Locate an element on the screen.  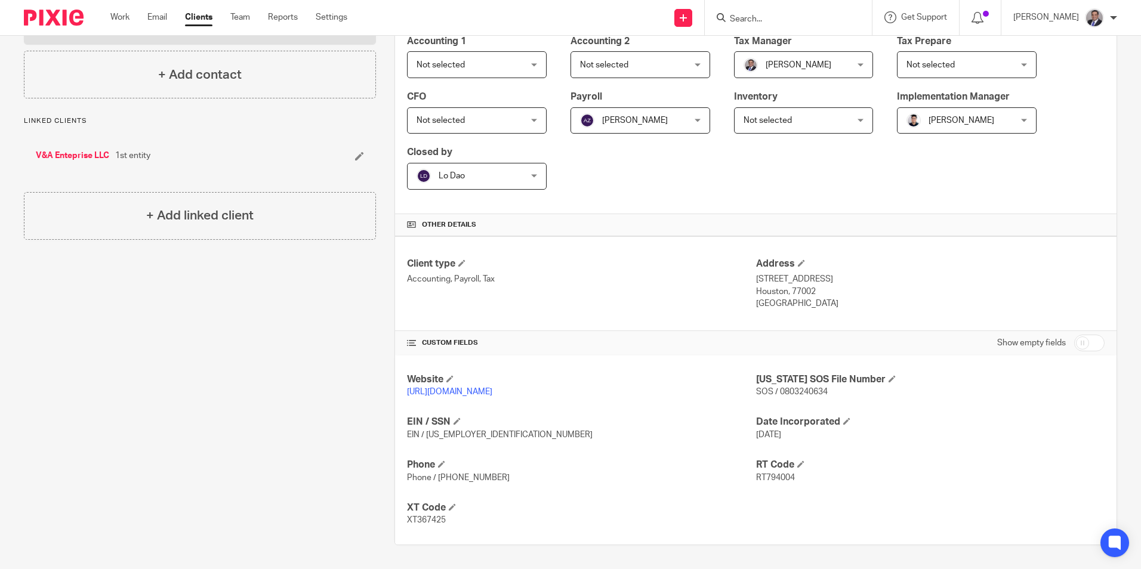
span: Accounting 1 is located at coordinates (436, 41).